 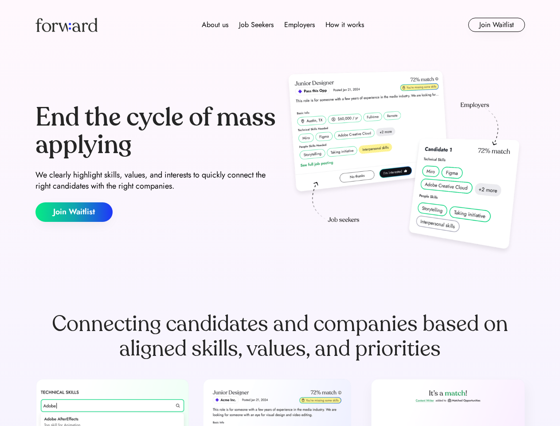 I want to click on div: How it works, so click(x=345, y=25).